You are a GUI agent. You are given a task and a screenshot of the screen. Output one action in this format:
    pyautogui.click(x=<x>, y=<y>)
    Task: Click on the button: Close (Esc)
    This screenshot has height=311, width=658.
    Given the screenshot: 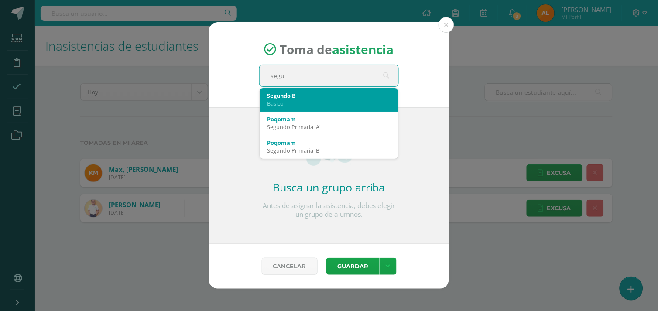 What is the action you would take?
    pyautogui.click(x=446, y=25)
    